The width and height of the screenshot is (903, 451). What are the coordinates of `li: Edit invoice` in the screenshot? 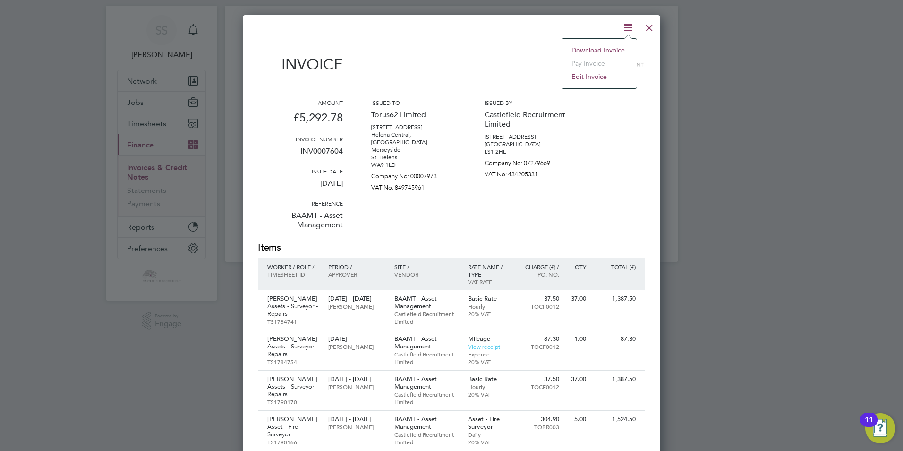 It's located at (599, 77).